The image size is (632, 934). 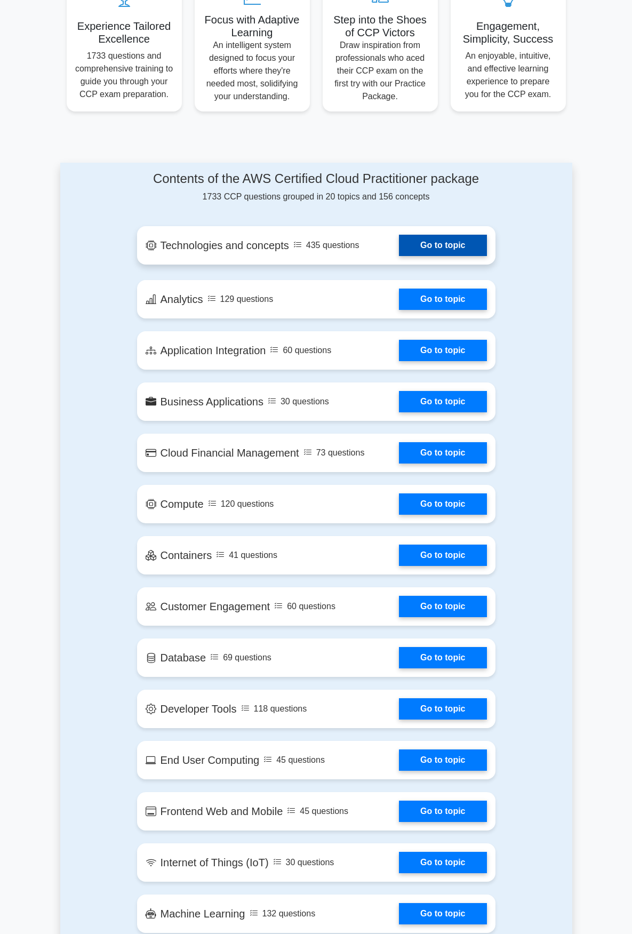 I want to click on h5: Step into the Shoes of CCP Victors, so click(x=380, y=26).